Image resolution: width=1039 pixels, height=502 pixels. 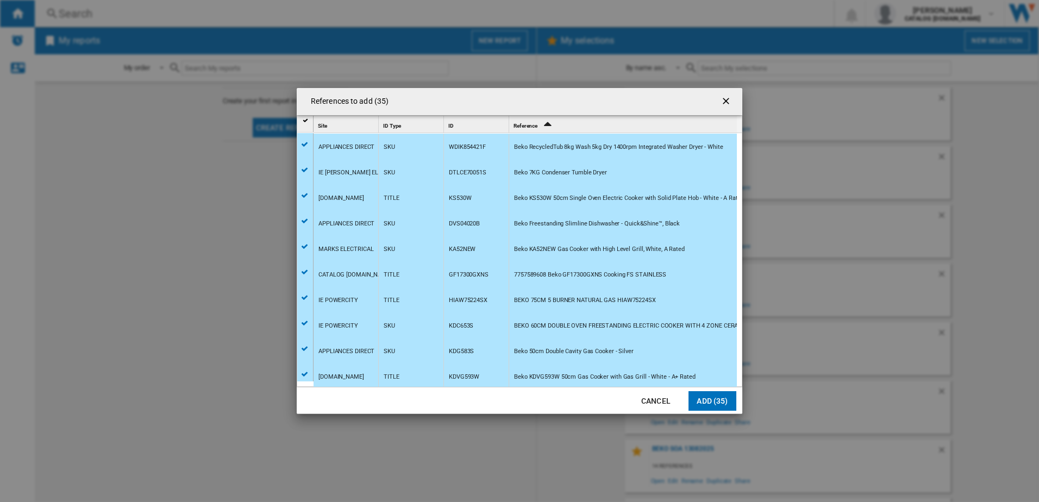 What do you see at coordinates (451, 126) in the screenshot?
I see `span: ID` at bounding box center [451, 126].